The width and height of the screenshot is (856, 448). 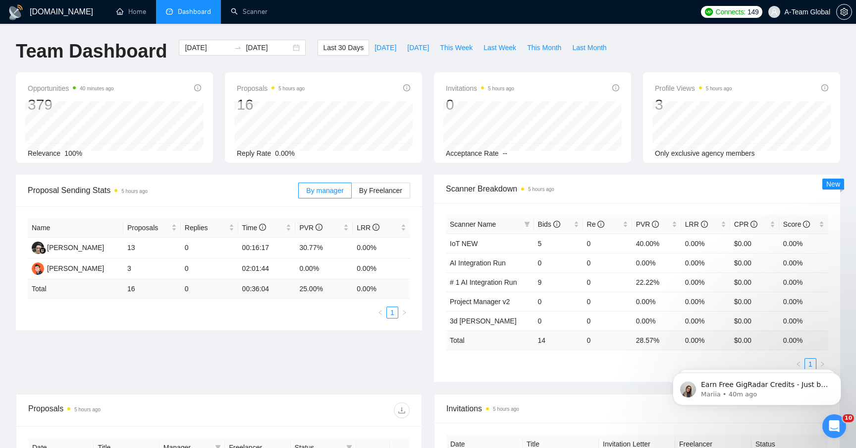 I want to click on span: Proposal Sending Stats, so click(x=163, y=190).